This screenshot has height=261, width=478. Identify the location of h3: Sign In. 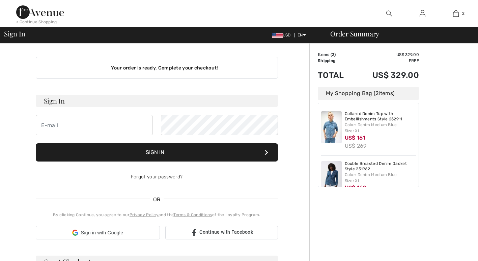
(157, 101).